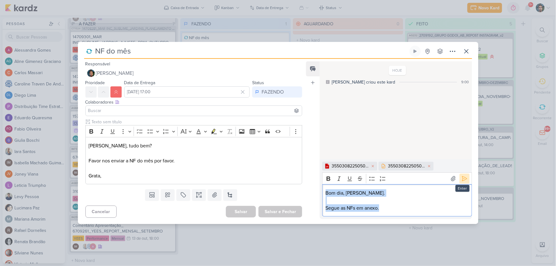 Image resolution: width=556 pixels, height=266 pixels. I want to click on input: Kard Sem Título, so click(251, 51).